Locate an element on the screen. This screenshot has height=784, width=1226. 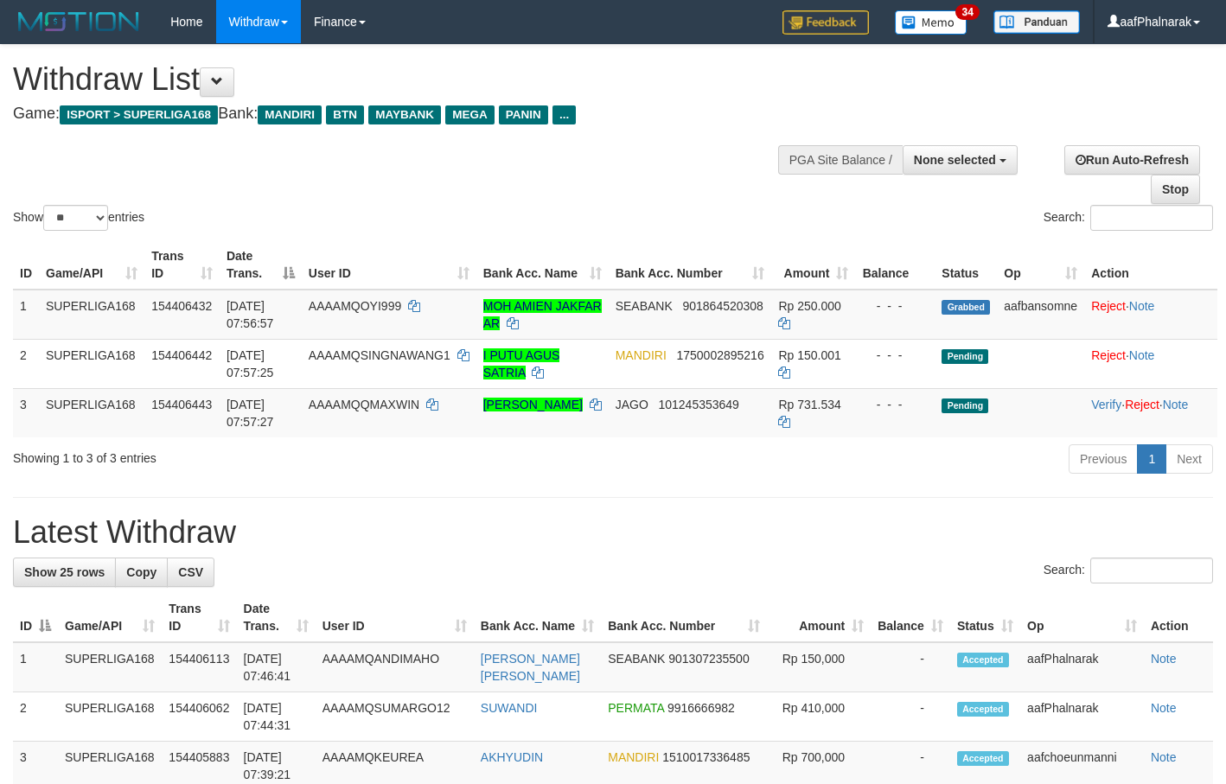
span: MEGA is located at coordinates (469, 115).